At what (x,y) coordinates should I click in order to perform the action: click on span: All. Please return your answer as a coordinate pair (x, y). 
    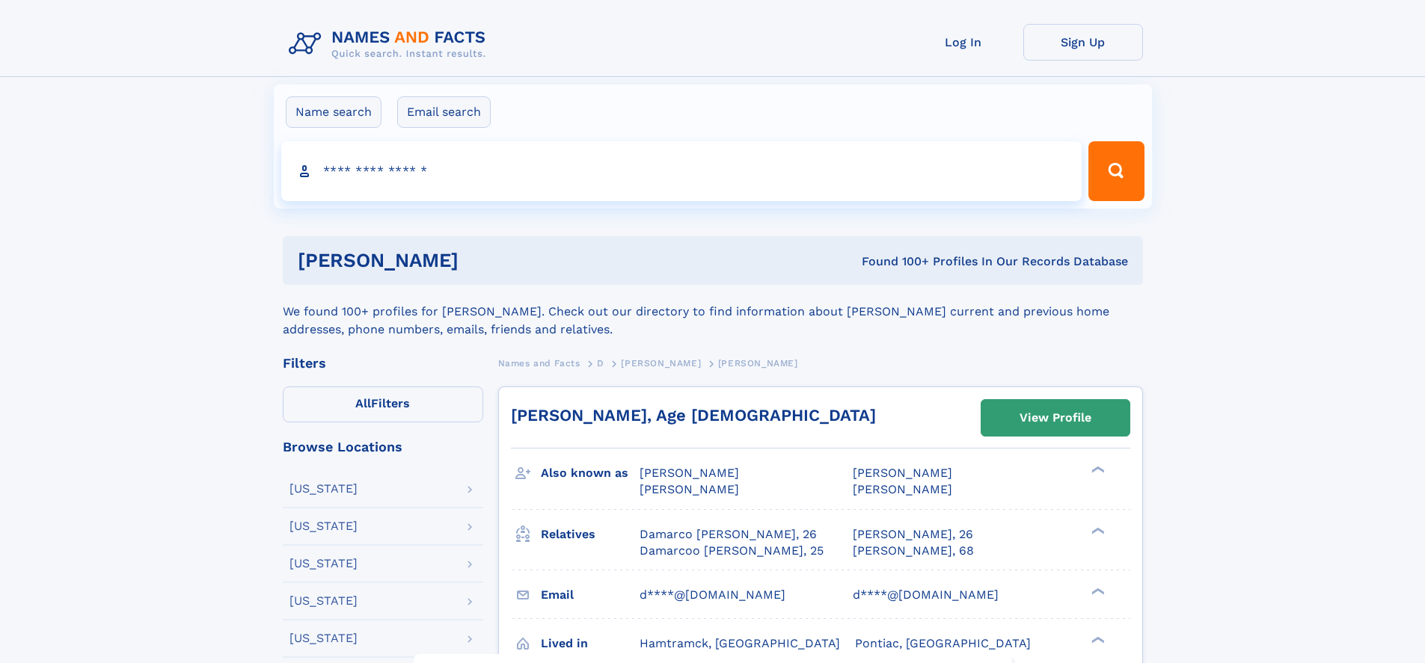
    Looking at the image, I should click on (363, 403).